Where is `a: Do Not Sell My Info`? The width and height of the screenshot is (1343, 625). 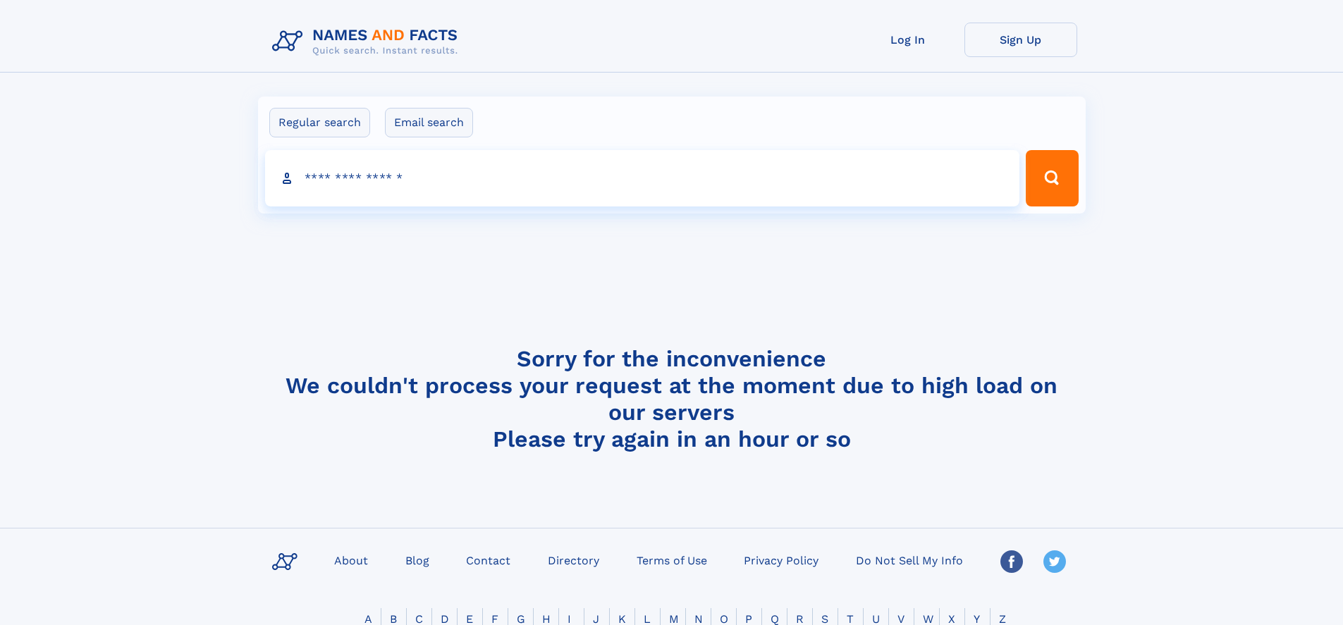
a: Do Not Sell My Info is located at coordinates (909, 560).